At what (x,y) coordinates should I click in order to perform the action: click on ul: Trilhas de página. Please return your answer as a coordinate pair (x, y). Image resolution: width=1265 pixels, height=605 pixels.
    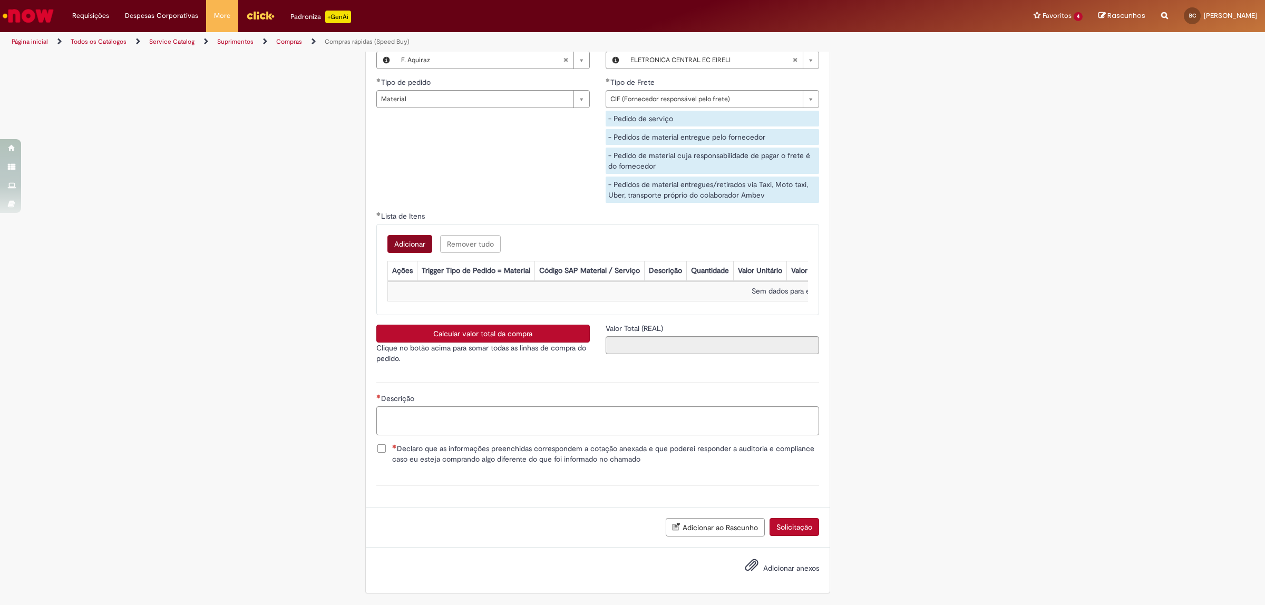
    Looking at the image, I should click on (422, 42).